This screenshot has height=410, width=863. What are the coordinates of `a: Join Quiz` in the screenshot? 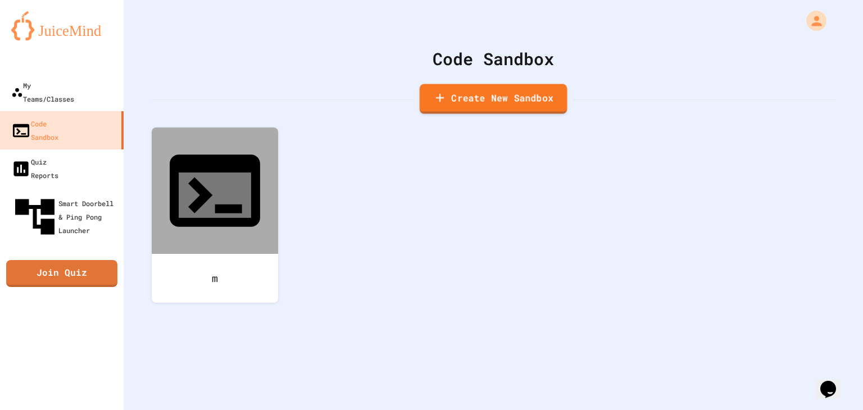 It's located at (62, 274).